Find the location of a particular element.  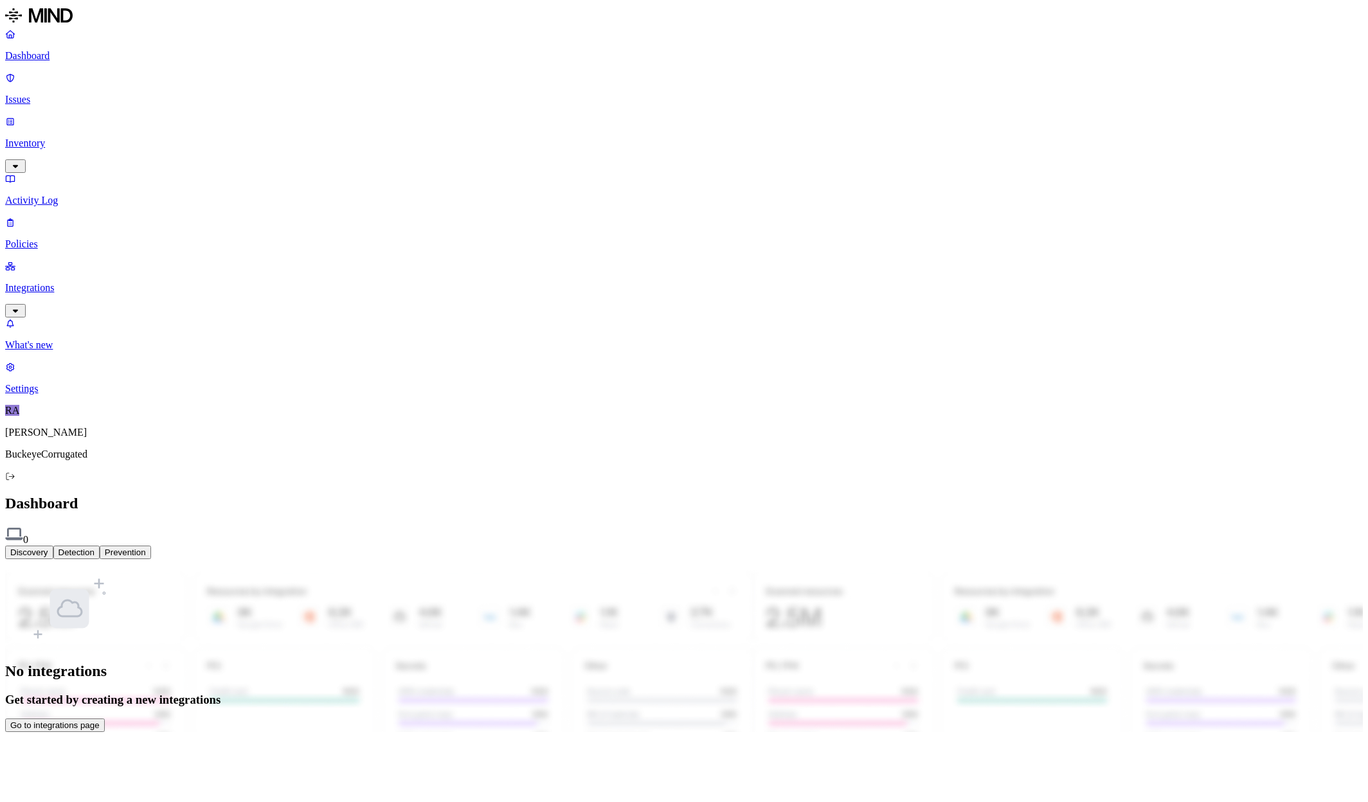

p: Policies is located at coordinates (684, 244).